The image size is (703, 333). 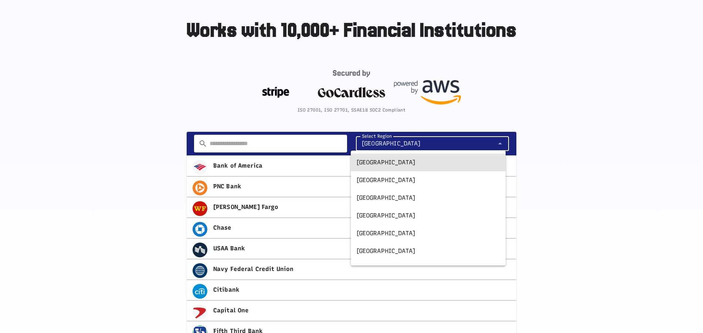 I want to click on strong: Citibank, so click(x=362, y=290).